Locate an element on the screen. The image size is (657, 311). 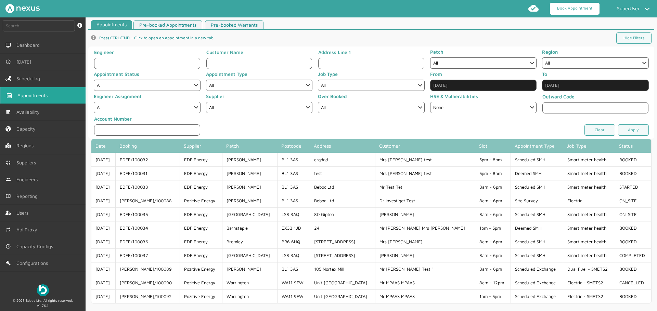
label: HSE & Vulnerabilities is located at coordinates (483, 96).